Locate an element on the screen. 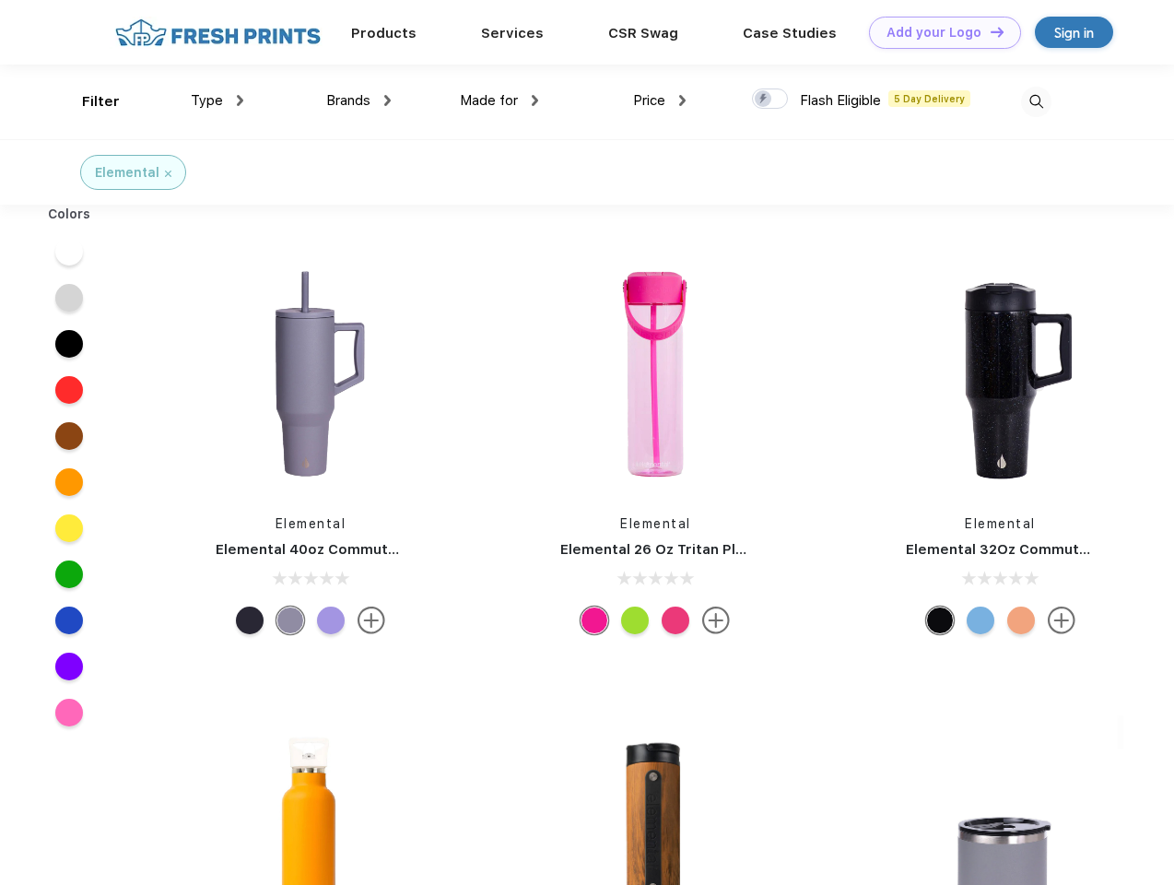 The height and width of the screenshot is (885, 1174). div: Black is located at coordinates (250, 620).